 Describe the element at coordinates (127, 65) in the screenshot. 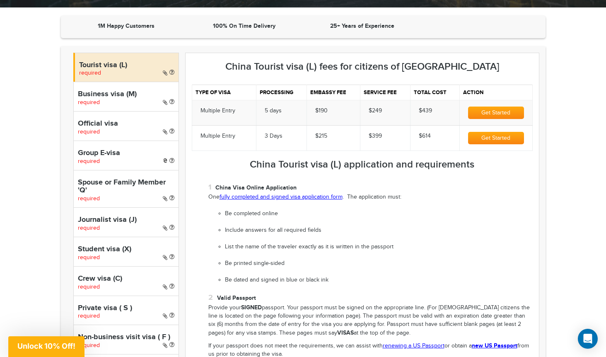

I see `h4: Tourist visa (L)` at that location.